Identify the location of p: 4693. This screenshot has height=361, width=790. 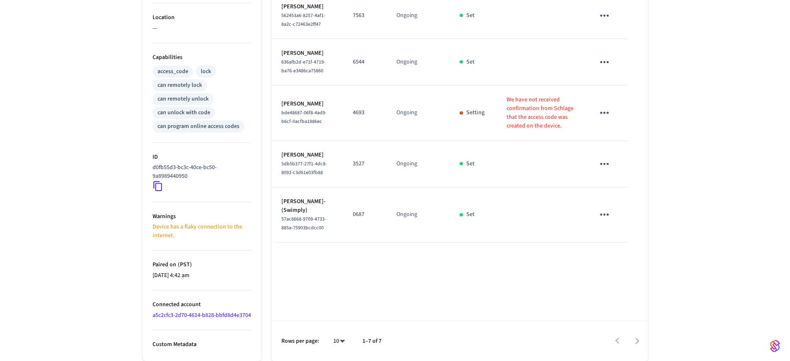
(364, 113).